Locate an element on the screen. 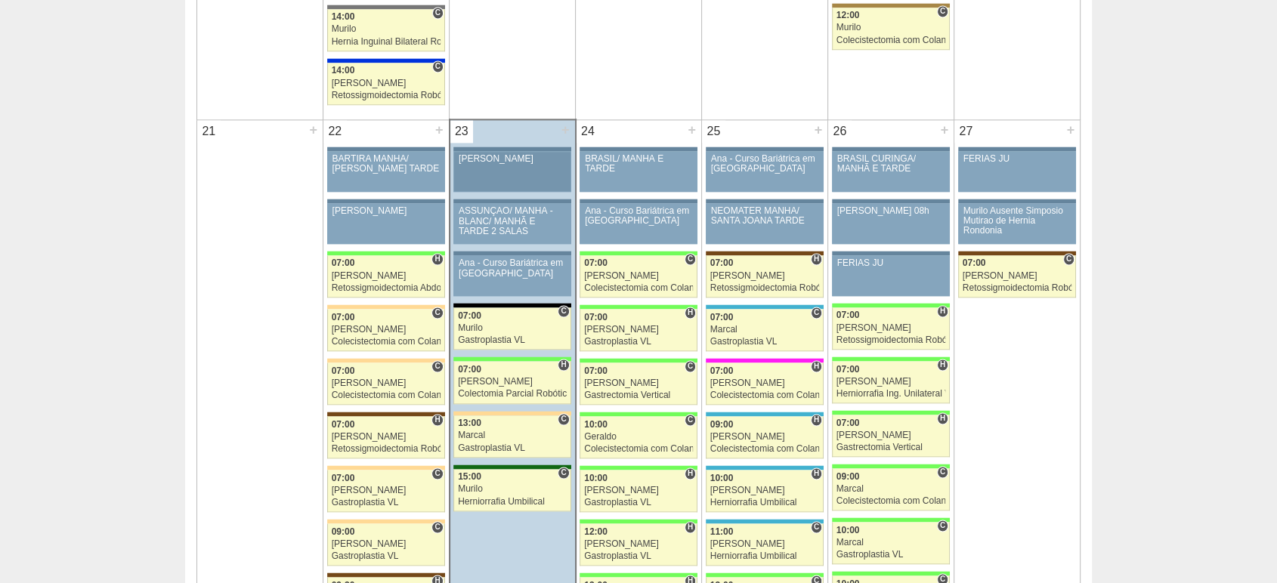 Image resolution: width=1277 pixels, height=583 pixels. div: BRASIL/ MANHÃ E TARDE is located at coordinates (638, 164).